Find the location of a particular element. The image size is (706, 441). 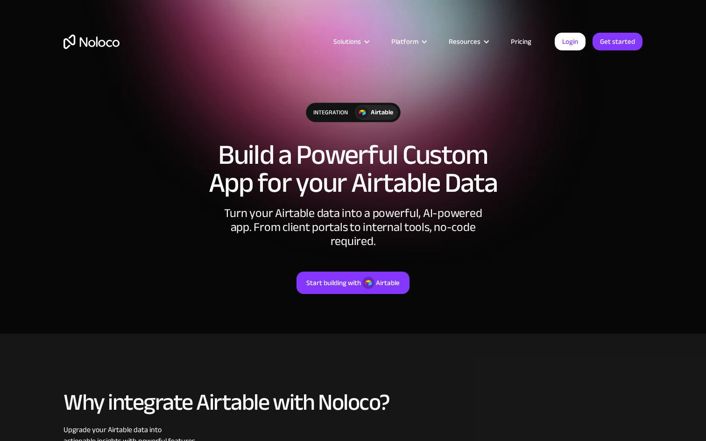

div: Turn your Airtable data into a powerful, AI-powered app. From client portals to internal tools, n... is located at coordinates (353, 227).